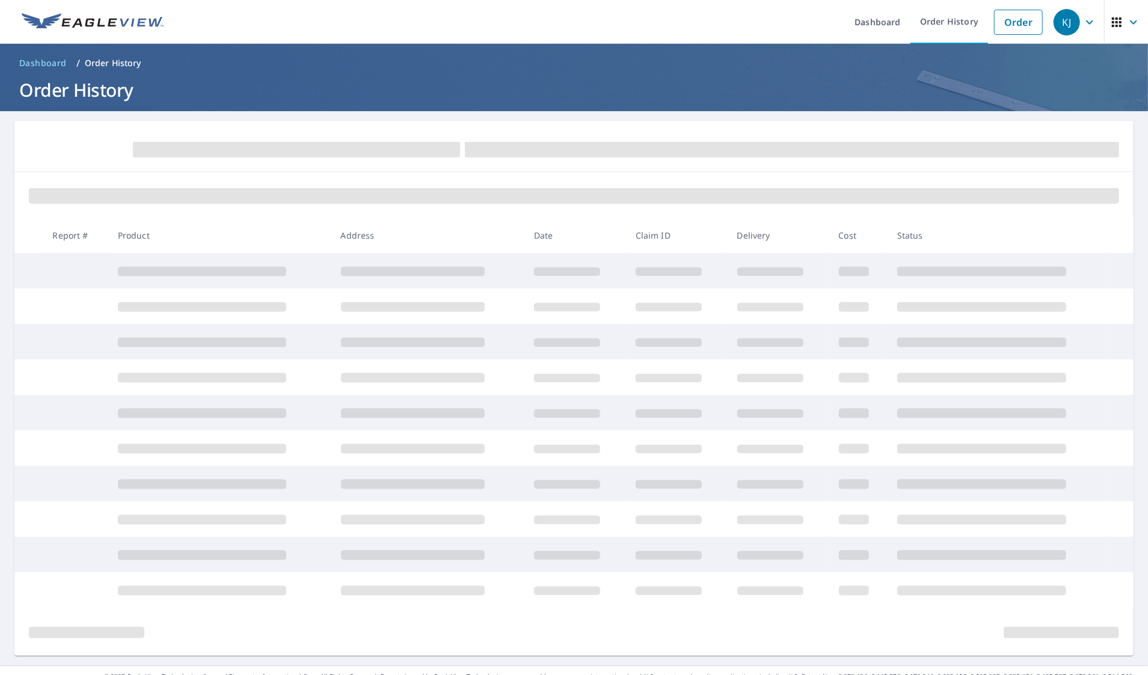 This screenshot has width=1148, height=675. Describe the element at coordinates (428, 235) in the screenshot. I see `th: Address` at that location.